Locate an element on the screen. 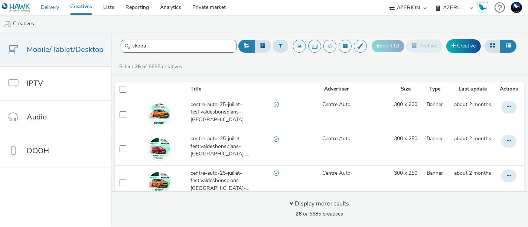 This screenshot has height=227, width=528. div: Display more results is located at coordinates (320, 204).